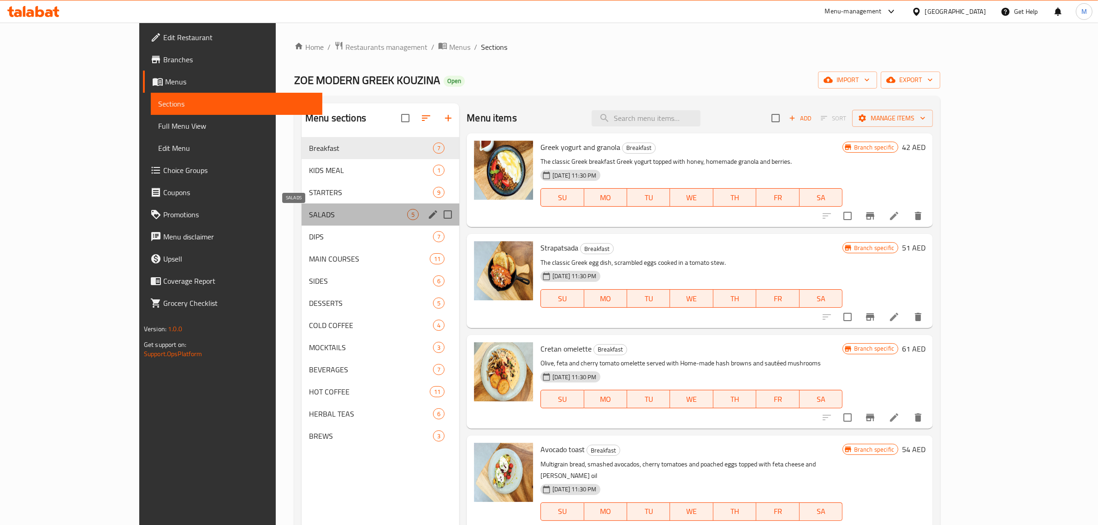 The height and width of the screenshot is (525, 1098). What do you see at coordinates (437, 259) in the screenshot?
I see `span: 11` at bounding box center [437, 259].